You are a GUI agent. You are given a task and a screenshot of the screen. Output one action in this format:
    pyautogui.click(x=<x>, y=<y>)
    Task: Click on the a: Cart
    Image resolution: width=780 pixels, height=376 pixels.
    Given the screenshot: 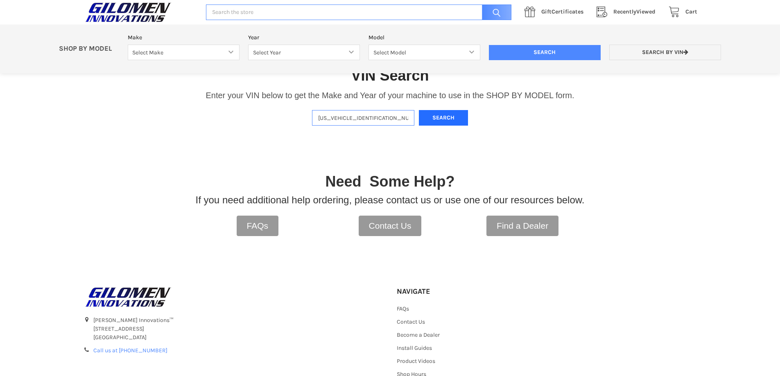 What is the action you would take?
    pyautogui.click(x=681, y=12)
    